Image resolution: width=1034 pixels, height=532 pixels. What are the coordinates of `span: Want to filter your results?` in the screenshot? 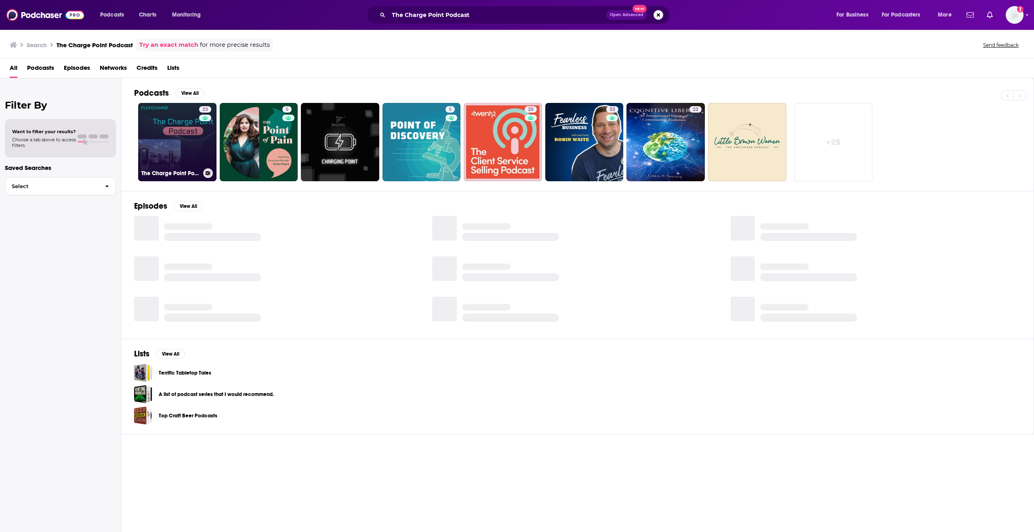 It's located at (44, 132).